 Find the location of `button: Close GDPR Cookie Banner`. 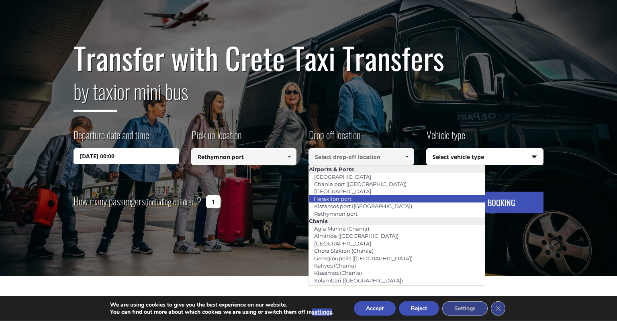

button: Close GDPR Cookie Banner is located at coordinates (498, 308).